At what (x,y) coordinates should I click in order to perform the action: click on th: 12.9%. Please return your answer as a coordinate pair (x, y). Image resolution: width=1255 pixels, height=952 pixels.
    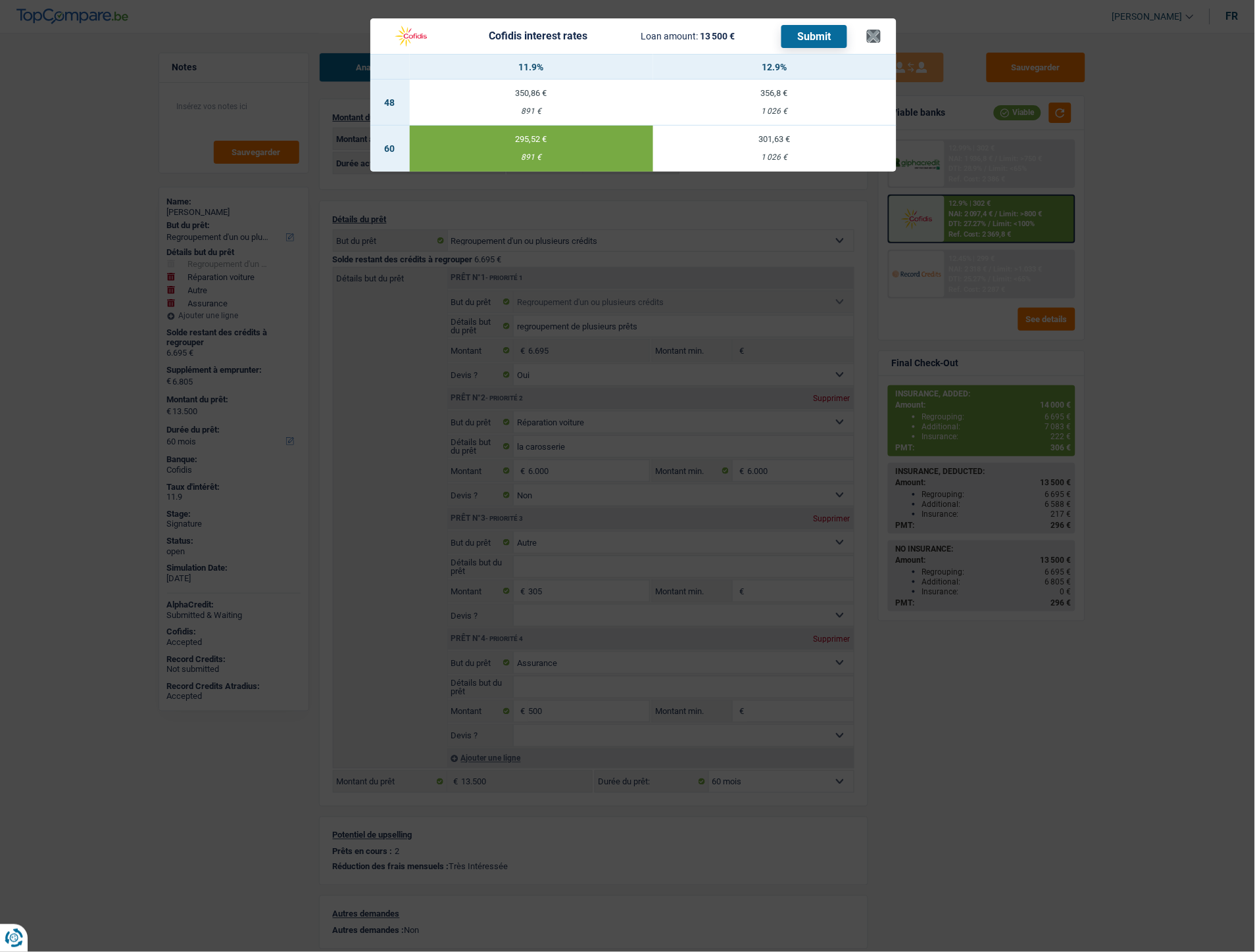
    Looking at the image, I should click on (775, 67).